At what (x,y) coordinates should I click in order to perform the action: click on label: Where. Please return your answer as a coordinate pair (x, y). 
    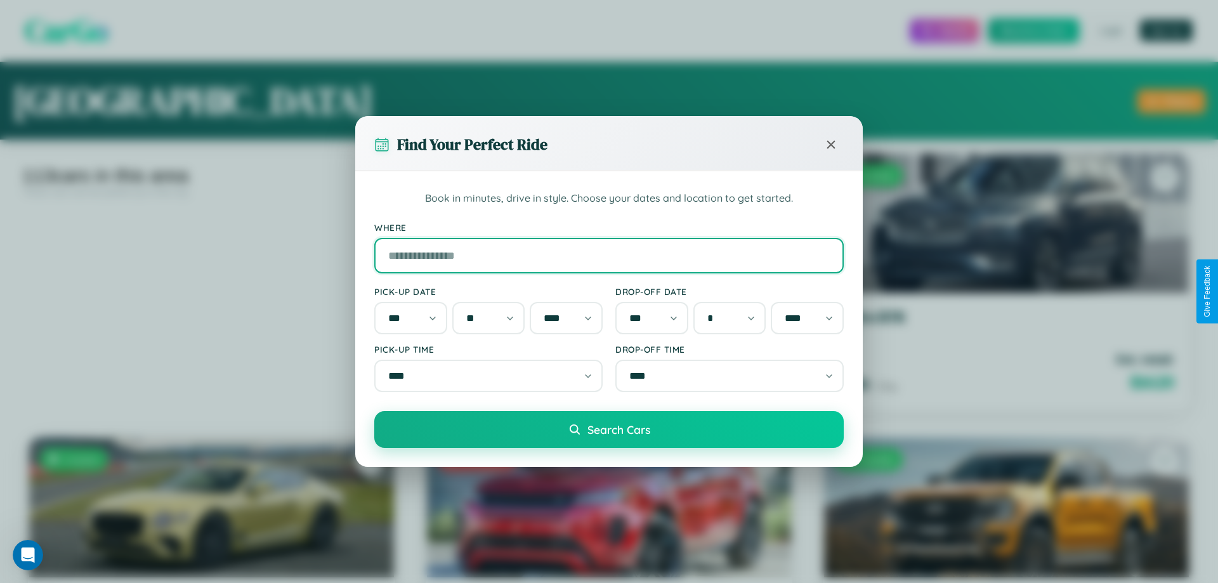
    Looking at the image, I should click on (609, 227).